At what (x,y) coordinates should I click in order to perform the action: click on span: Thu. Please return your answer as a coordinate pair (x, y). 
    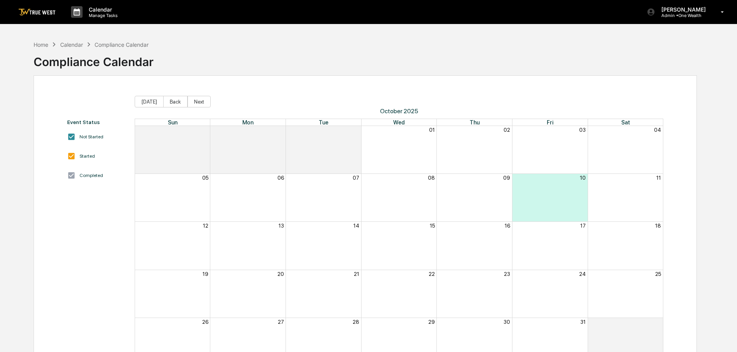
    Looking at the image, I should click on (475, 122).